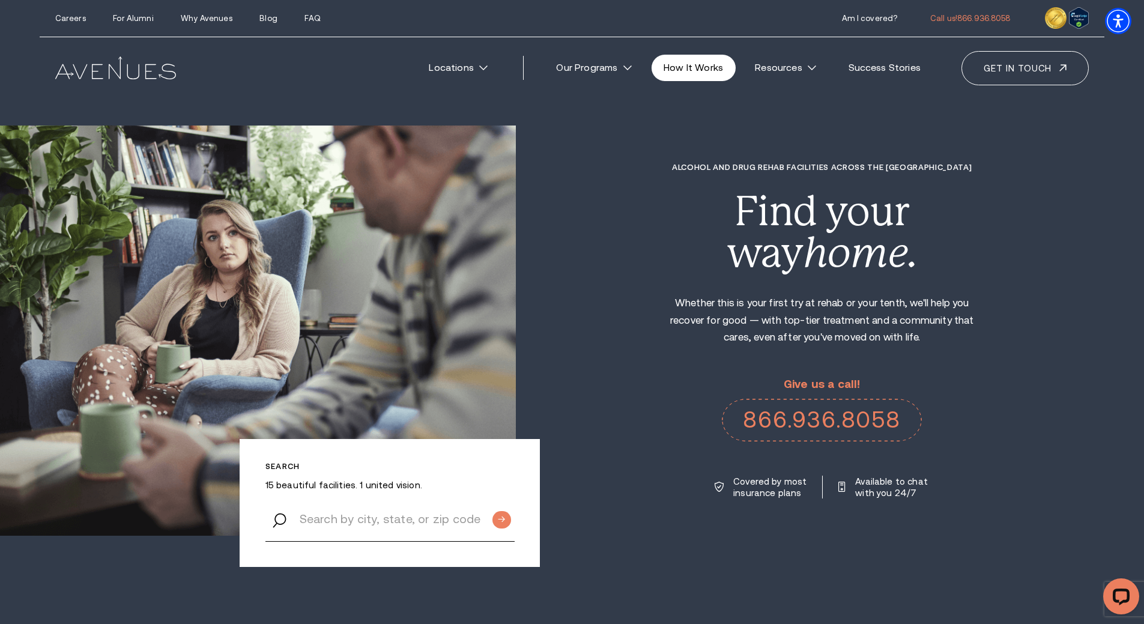  I want to click on p: Whether this is your first try at rehab or your tenth, we'll help you recover for good — with top..., so click(821, 321).